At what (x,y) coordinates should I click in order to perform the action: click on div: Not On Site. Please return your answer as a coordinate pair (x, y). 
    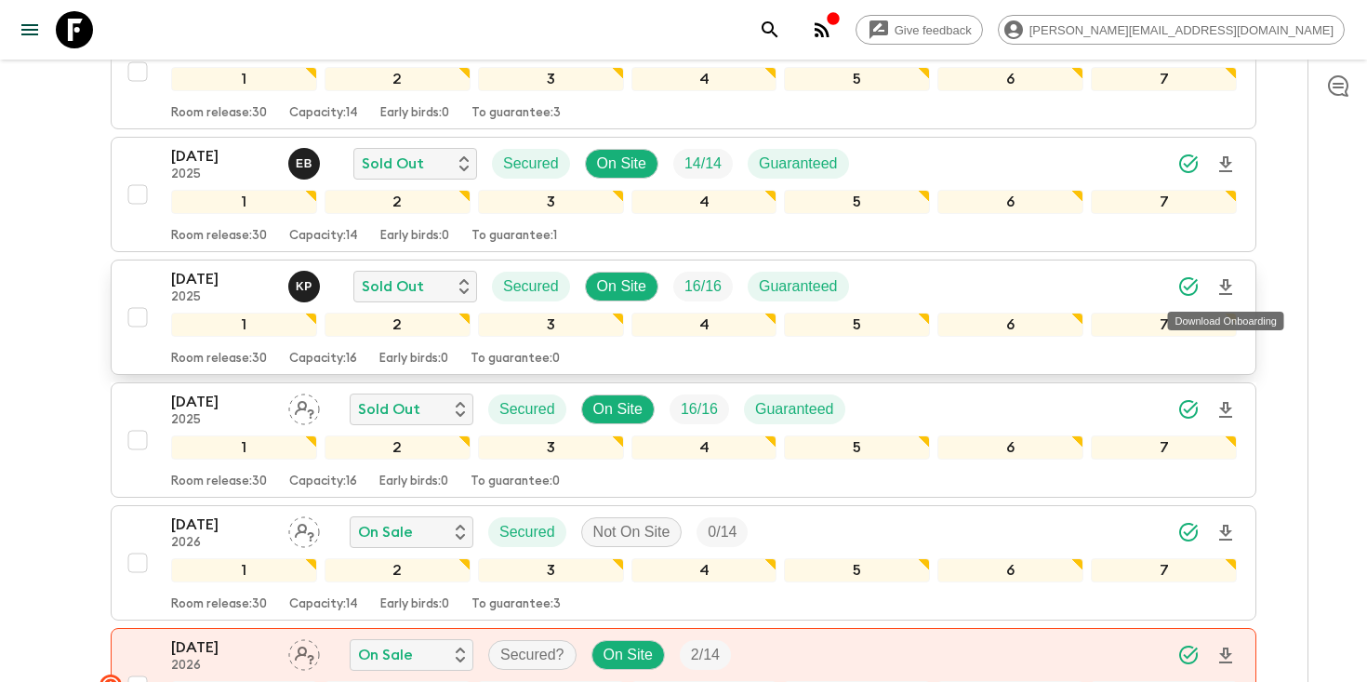
    Looking at the image, I should click on (631, 532).